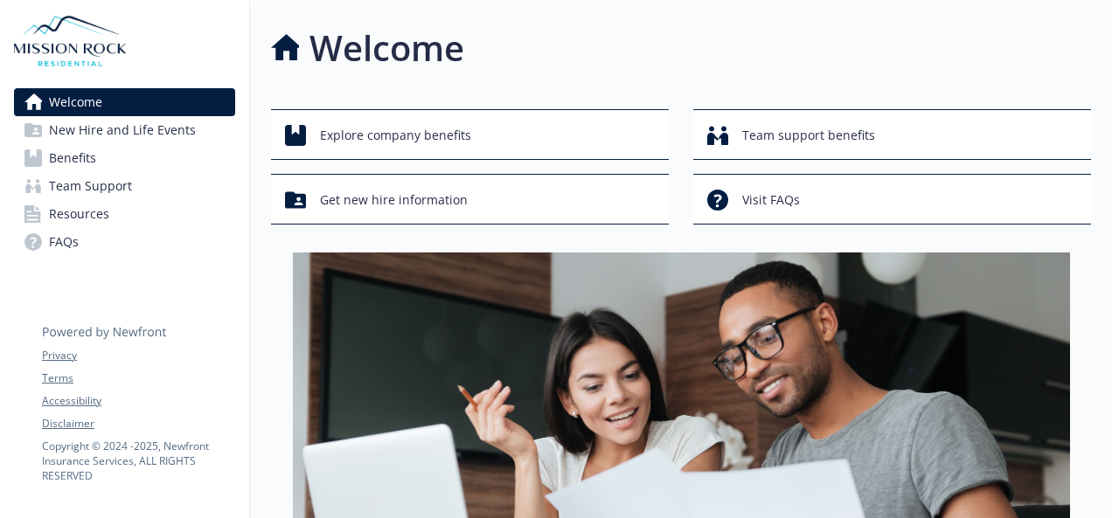 The image size is (1112, 518). Describe the element at coordinates (124, 130) in the screenshot. I see `a: New Hire and Life Events` at that location.